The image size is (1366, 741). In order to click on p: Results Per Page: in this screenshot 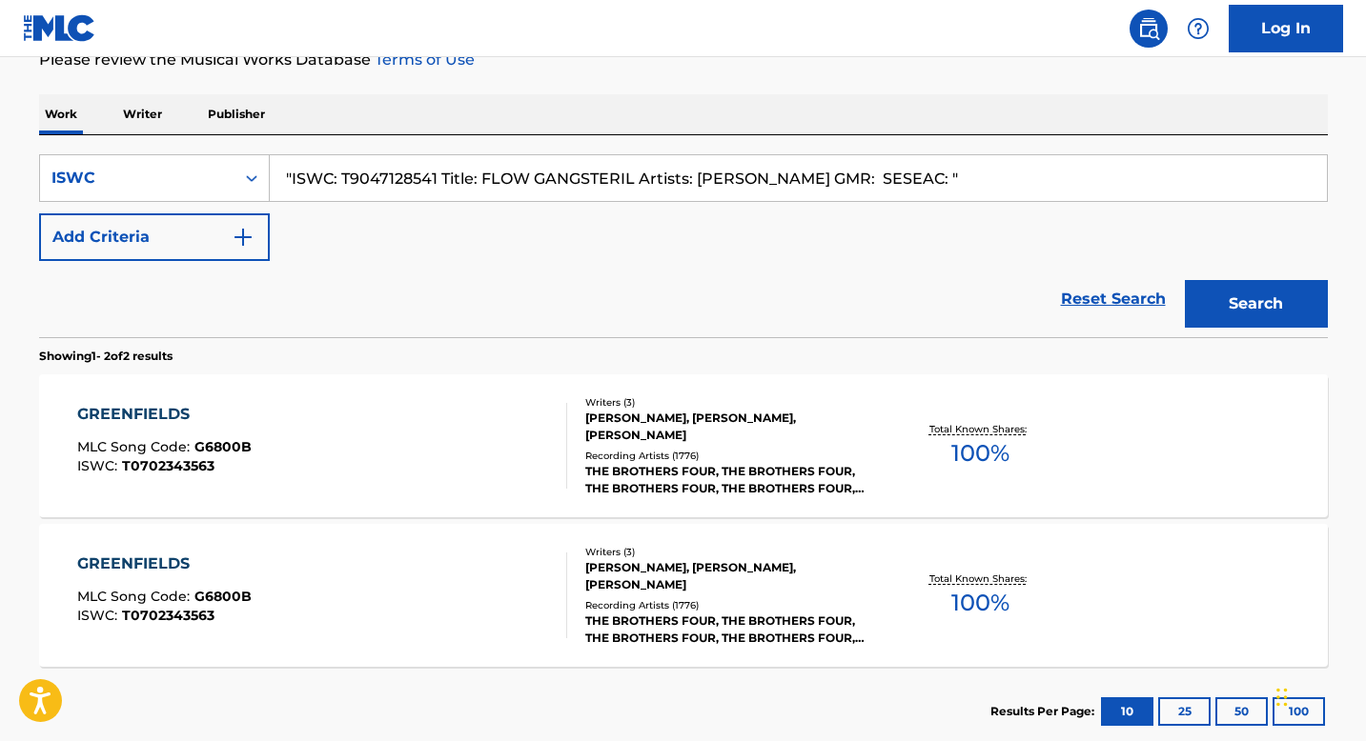, I will do `click(1044, 712)`.